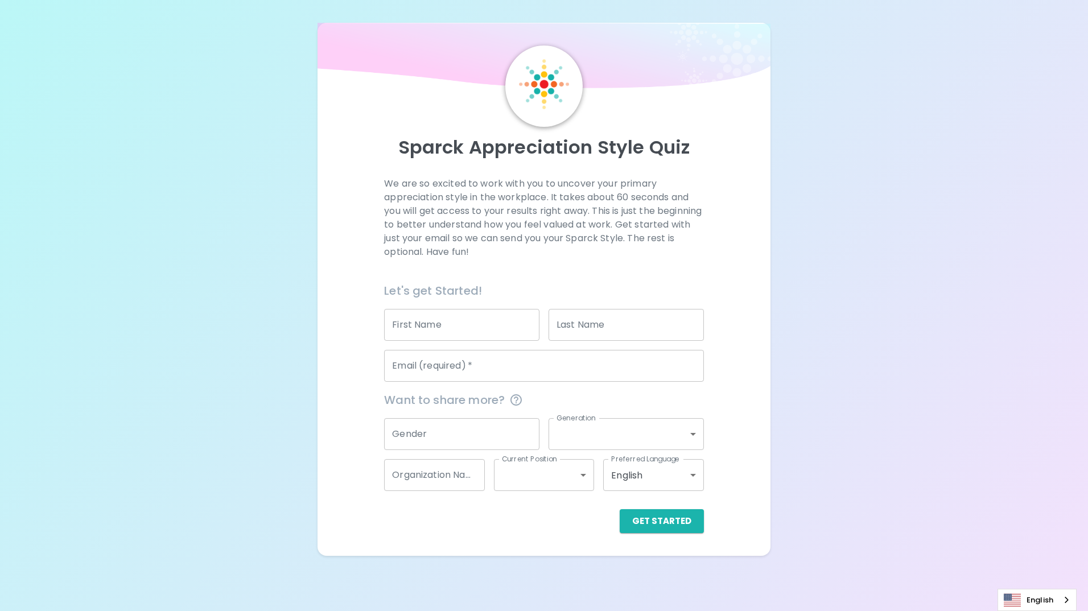 Image resolution: width=1088 pixels, height=611 pixels. What do you see at coordinates (1037, 600) in the screenshot?
I see `a: English` at bounding box center [1037, 600].